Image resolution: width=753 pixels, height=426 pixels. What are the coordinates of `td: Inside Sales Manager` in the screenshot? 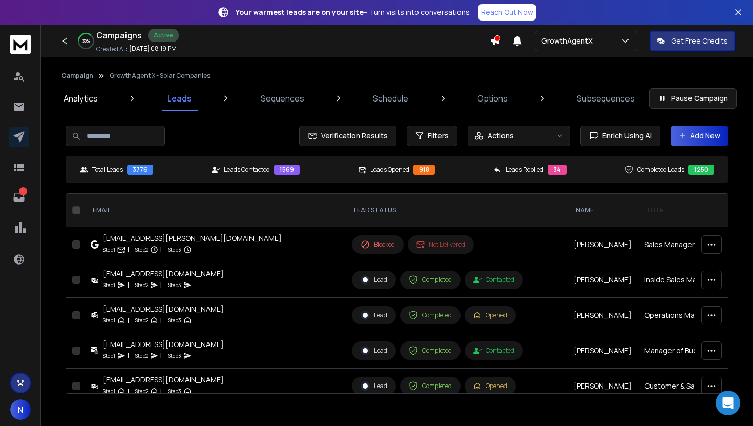 It's located at (683, 280).